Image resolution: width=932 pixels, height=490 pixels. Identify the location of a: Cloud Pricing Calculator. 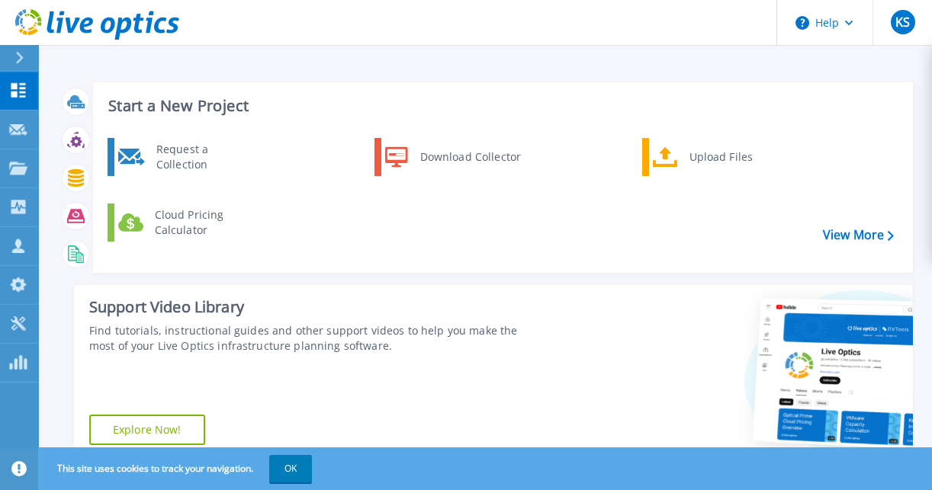
(185, 223).